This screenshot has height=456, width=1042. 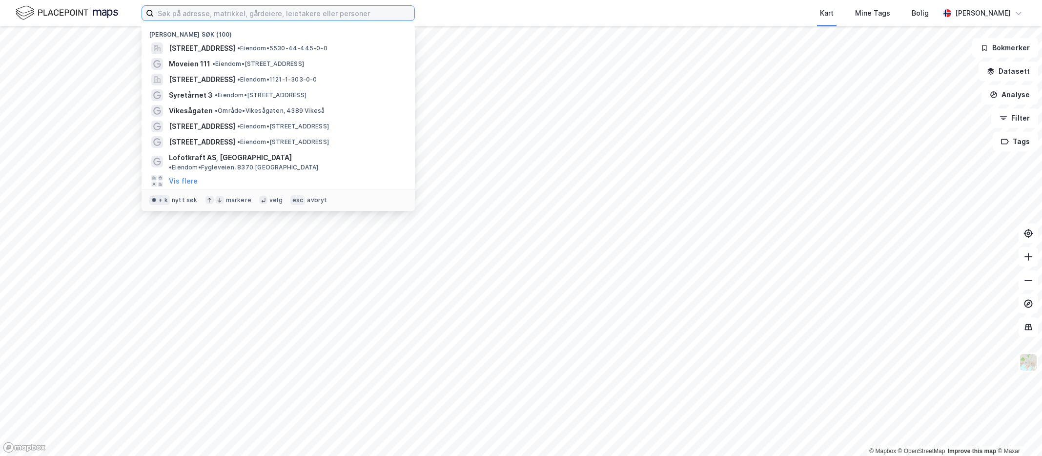 What do you see at coordinates (298, 200) in the screenshot?
I see `div: esc` at bounding box center [298, 200].